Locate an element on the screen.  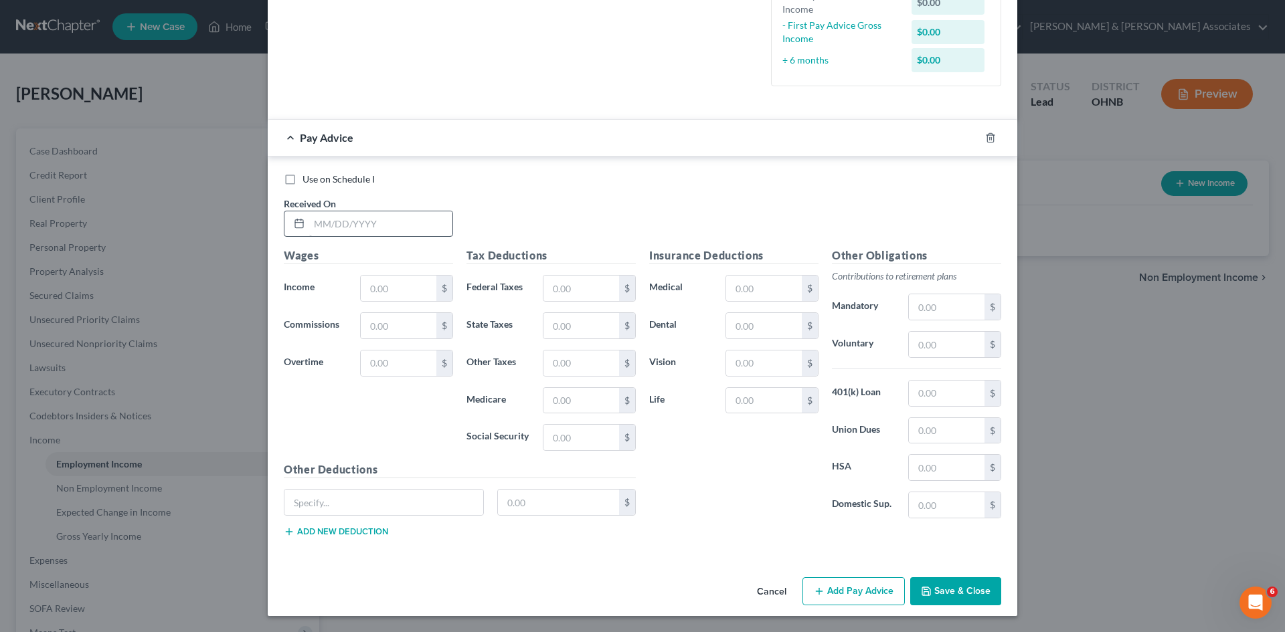
label: Vision is located at coordinates (681, 363).